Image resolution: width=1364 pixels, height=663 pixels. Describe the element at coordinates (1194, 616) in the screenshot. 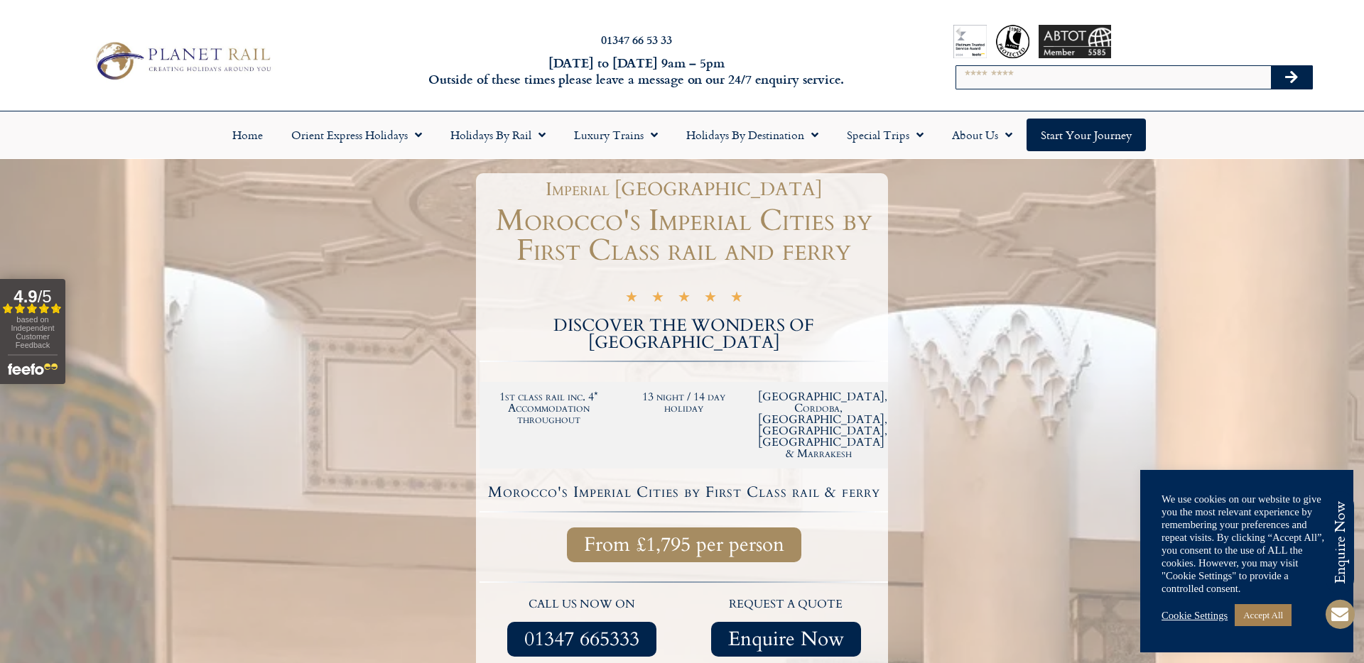

I see `a: Cookie Settings` at that location.